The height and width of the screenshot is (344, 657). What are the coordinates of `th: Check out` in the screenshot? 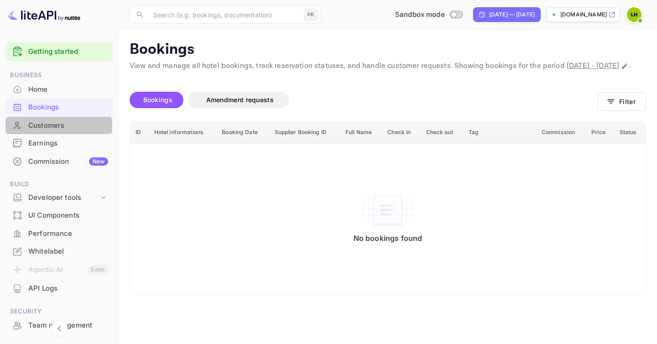 It's located at (442, 132).